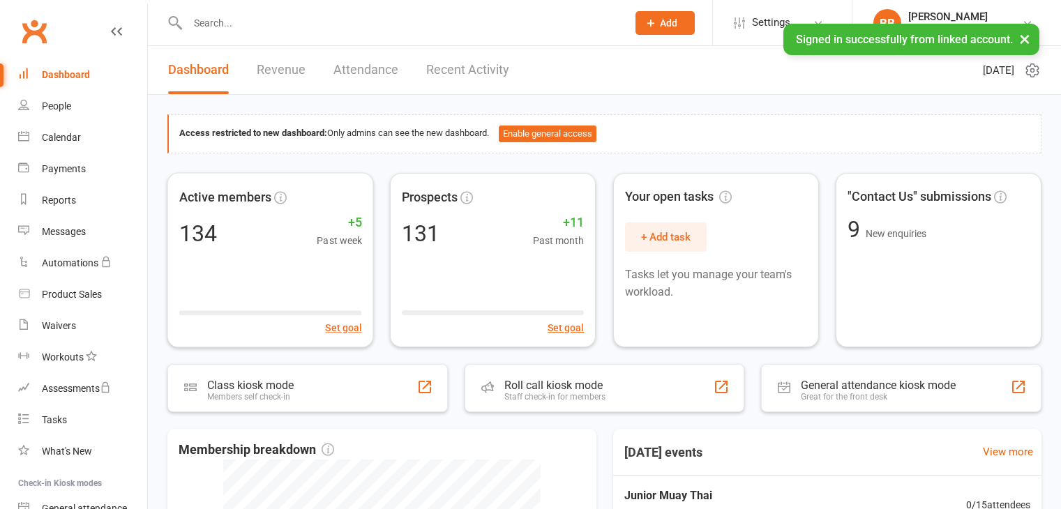 The width and height of the screenshot is (1061, 509). What do you see at coordinates (366, 70) in the screenshot?
I see `a: Attendance` at bounding box center [366, 70].